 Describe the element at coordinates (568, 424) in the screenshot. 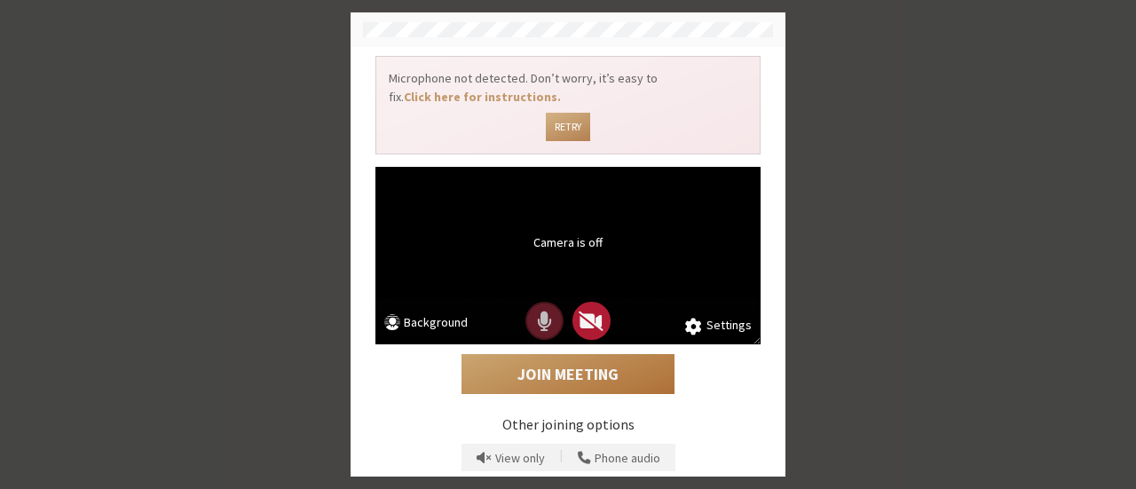

I see `p: Other joining options` at that location.